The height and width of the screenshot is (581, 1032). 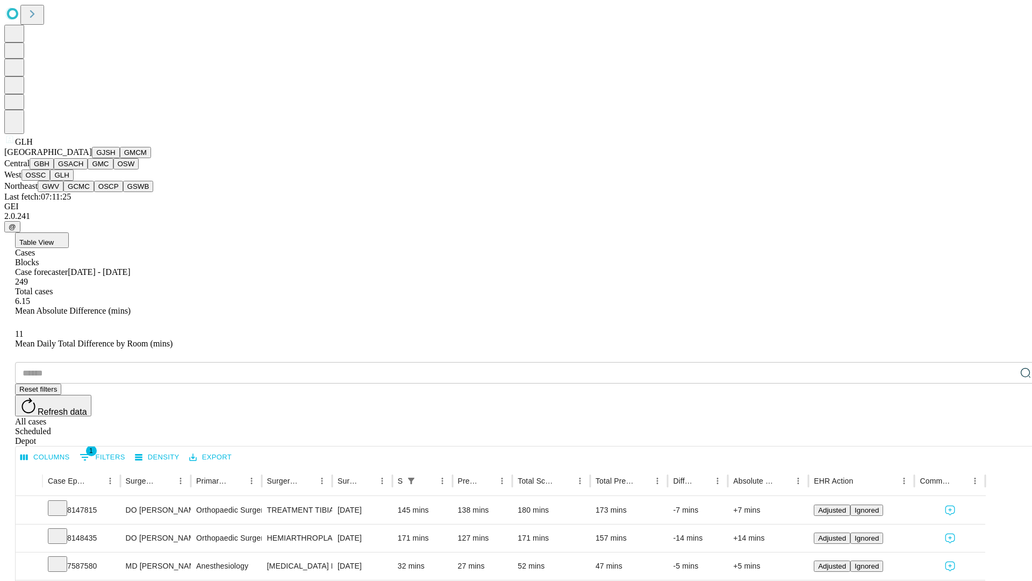 What do you see at coordinates (106, 152) in the screenshot?
I see `button: GJSH` at bounding box center [106, 152].